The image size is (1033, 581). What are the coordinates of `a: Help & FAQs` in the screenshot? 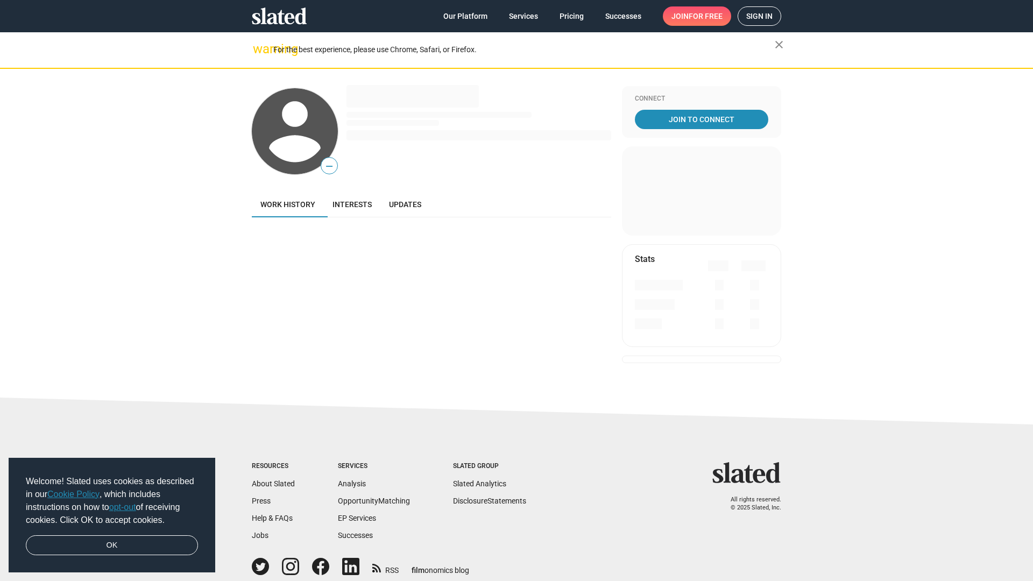 It's located at (272, 518).